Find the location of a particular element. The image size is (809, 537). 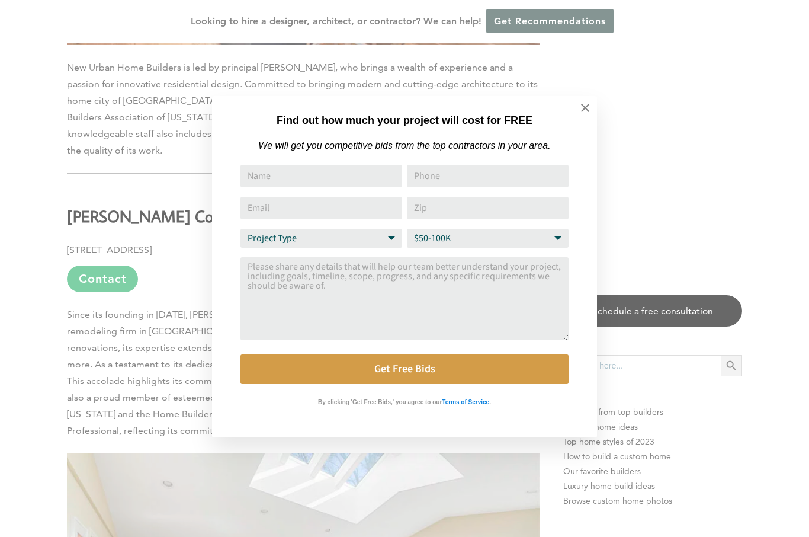

em: We will get you competitive bids from the top contractors in your area. is located at coordinates (404, 145).